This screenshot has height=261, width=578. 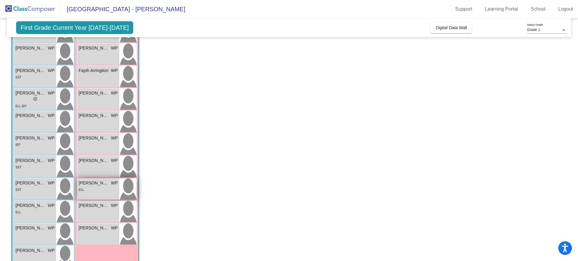 What do you see at coordinates (21, 106) in the screenshot?
I see `span: ELL IEP` at bounding box center [21, 106].